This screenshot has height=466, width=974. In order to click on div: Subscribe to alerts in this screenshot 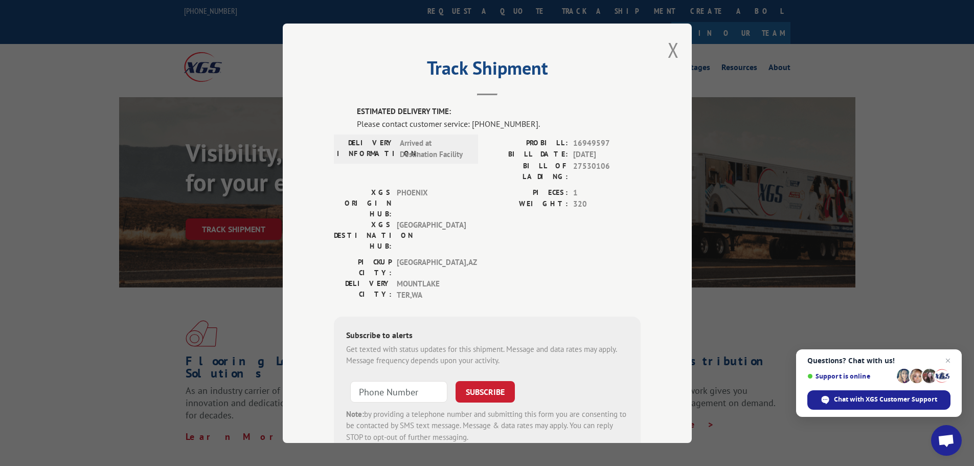, I will do `click(487, 335)`.